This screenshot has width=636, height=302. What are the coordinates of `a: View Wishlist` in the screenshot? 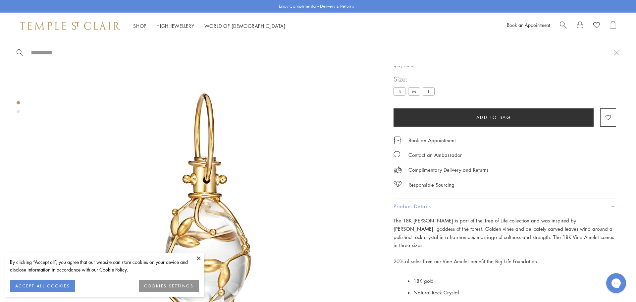 It's located at (596, 26).